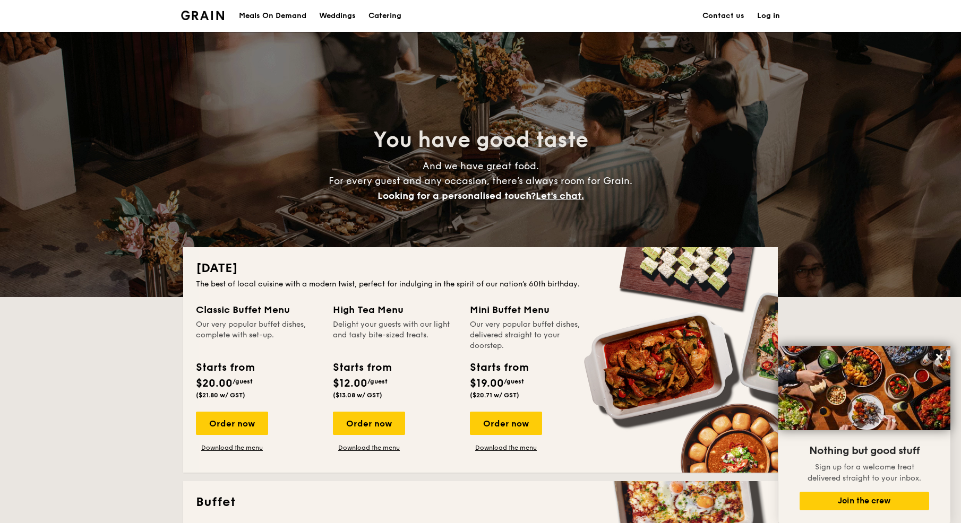  I want to click on button: Join the crew, so click(864, 501).